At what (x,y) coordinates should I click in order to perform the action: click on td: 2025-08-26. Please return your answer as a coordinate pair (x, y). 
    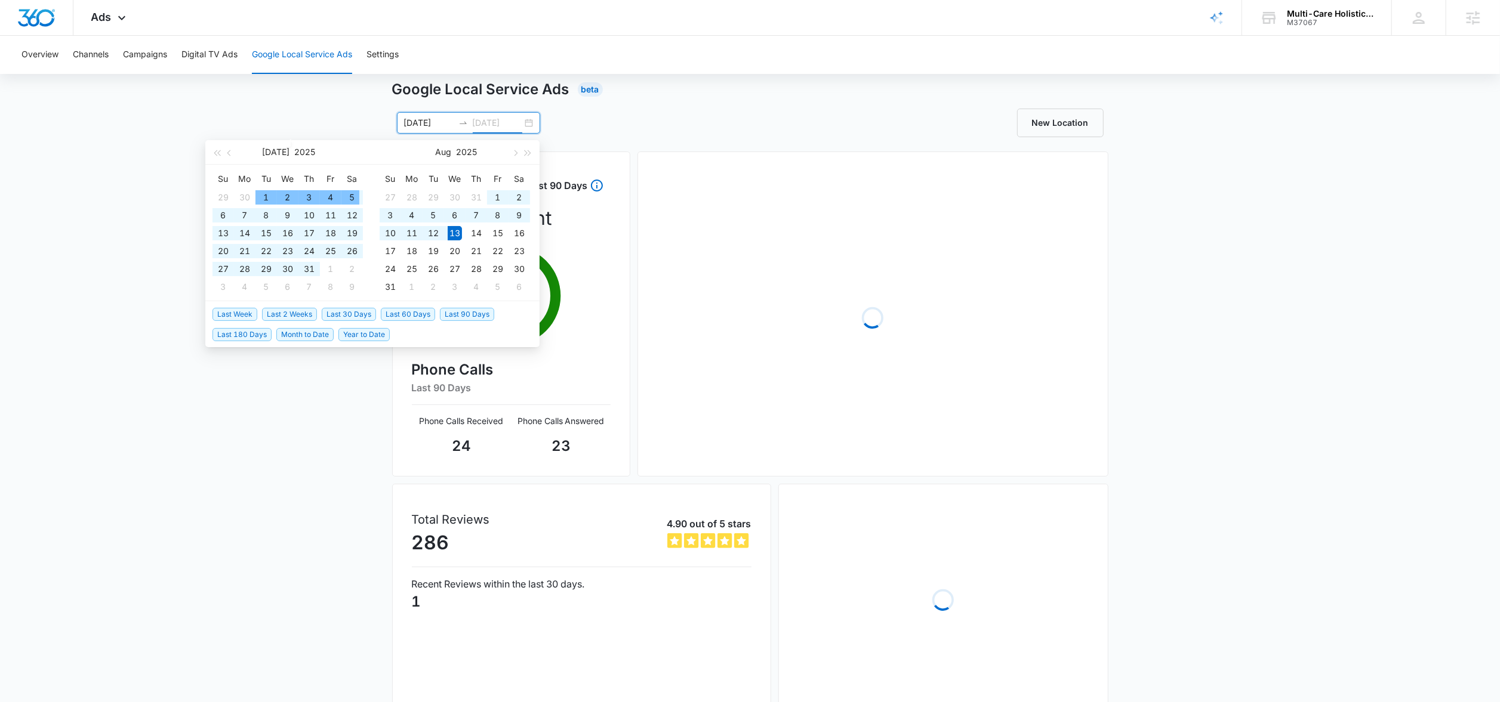
    Looking at the image, I should click on (433, 269).